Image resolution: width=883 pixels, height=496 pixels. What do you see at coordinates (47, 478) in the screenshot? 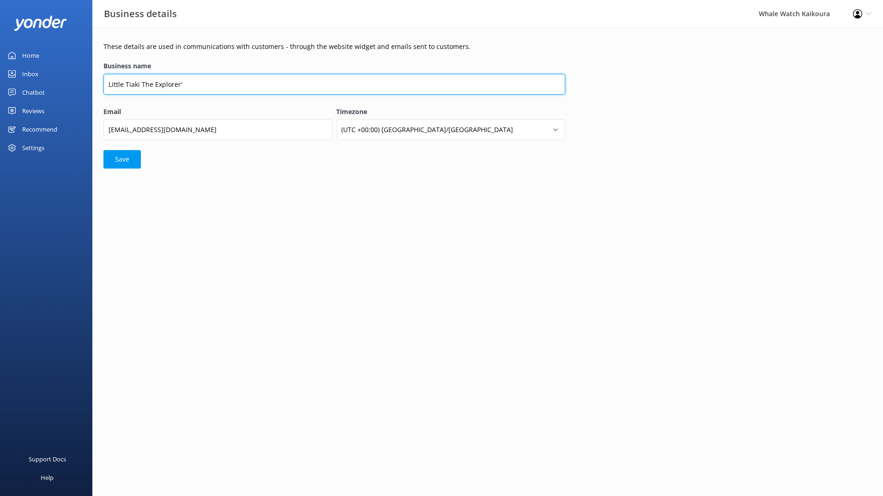
I see `div: Help` at bounding box center [47, 478].